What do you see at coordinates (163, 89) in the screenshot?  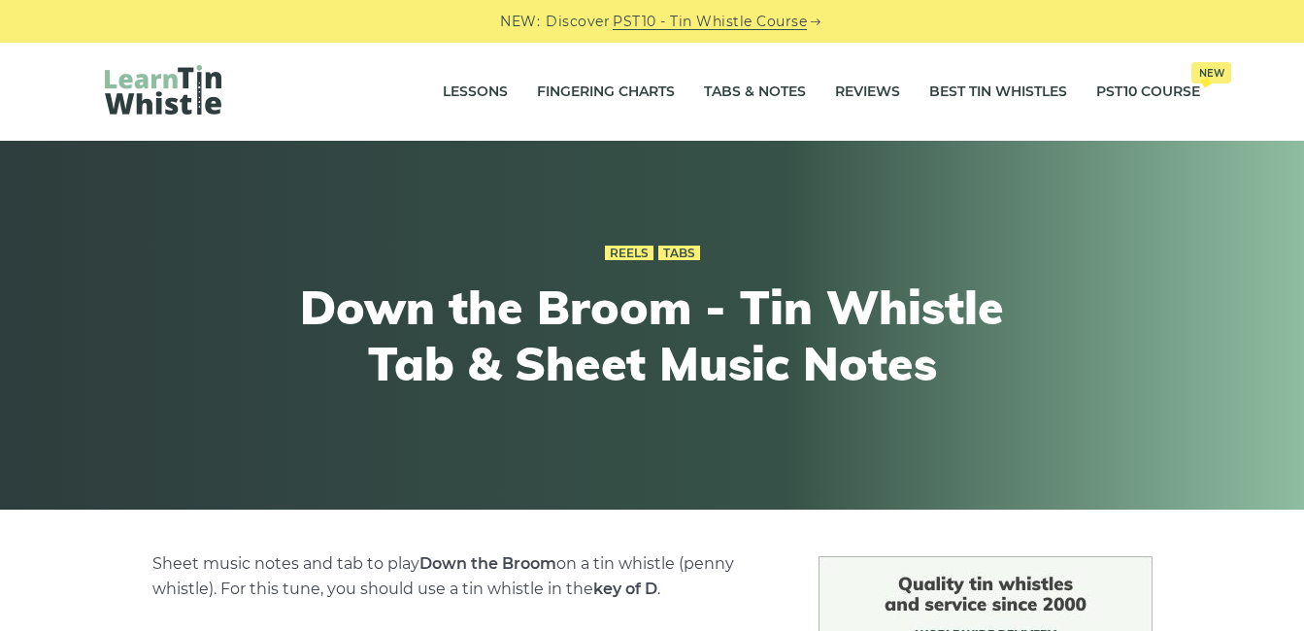 I see `img: LearnTinWhistle.com` at bounding box center [163, 89].